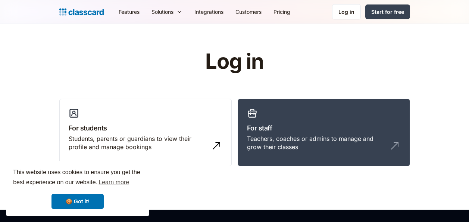  I want to click on span: This website uses cookies to ensure you get the best experience on our website., so click(78, 178).